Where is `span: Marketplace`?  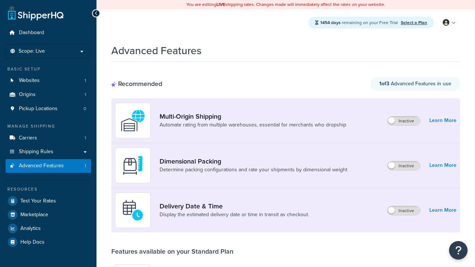 span: Marketplace is located at coordinates (34, 215).